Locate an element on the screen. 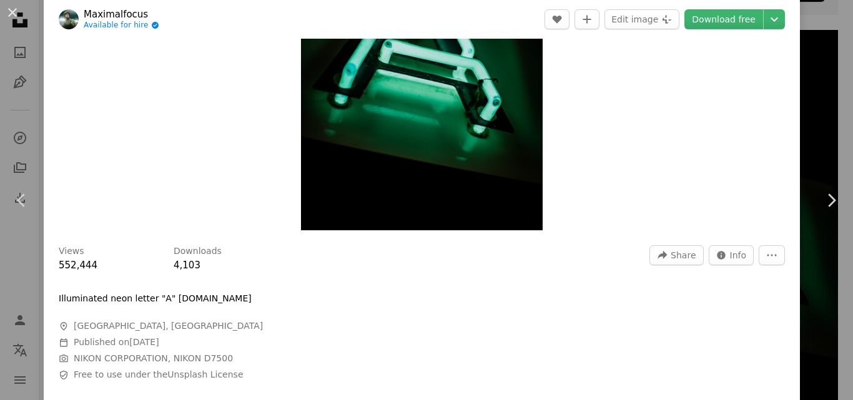 The height and width of the screenshot is (400, 853). span: 552,444 is located at coordinates (78, 265).